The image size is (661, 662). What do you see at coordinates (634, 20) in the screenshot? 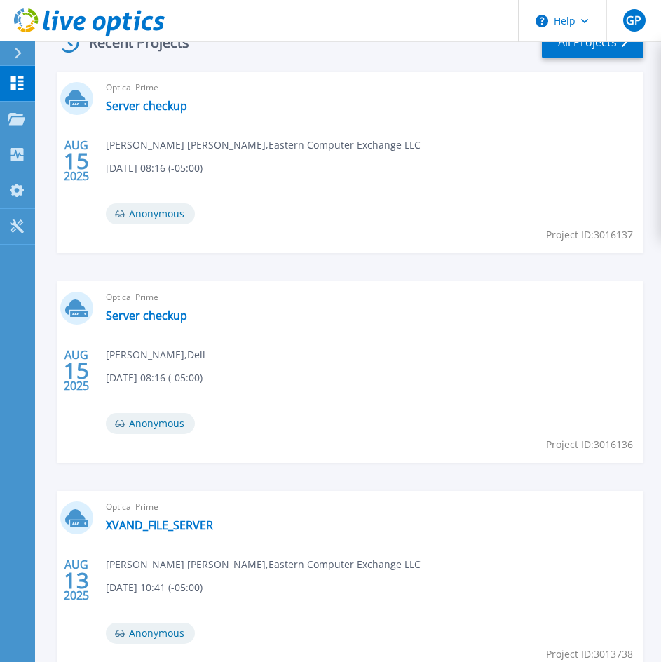
I see `span: GP` at bounding box center [634, 20].